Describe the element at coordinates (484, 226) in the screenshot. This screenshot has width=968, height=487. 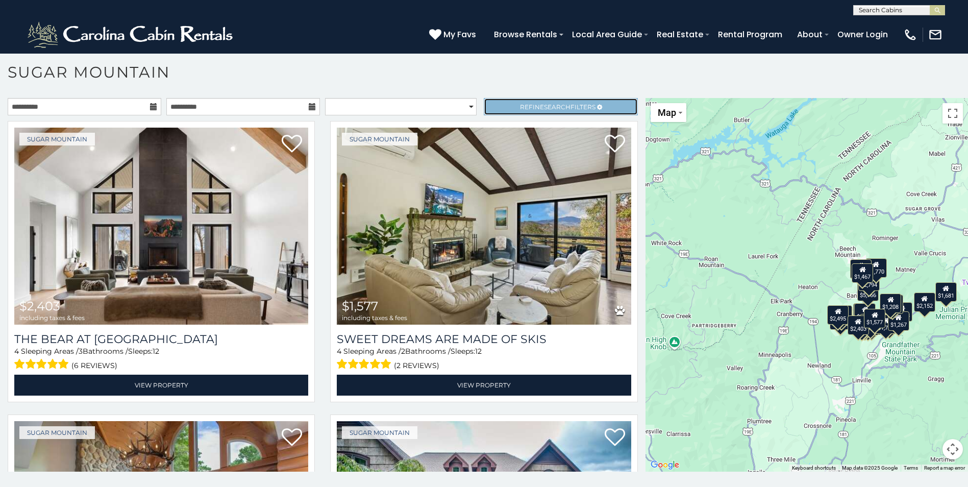
I see `a: Sweet Dreams Are Made Of Skis $1,577 including taxes & fees` at that location.